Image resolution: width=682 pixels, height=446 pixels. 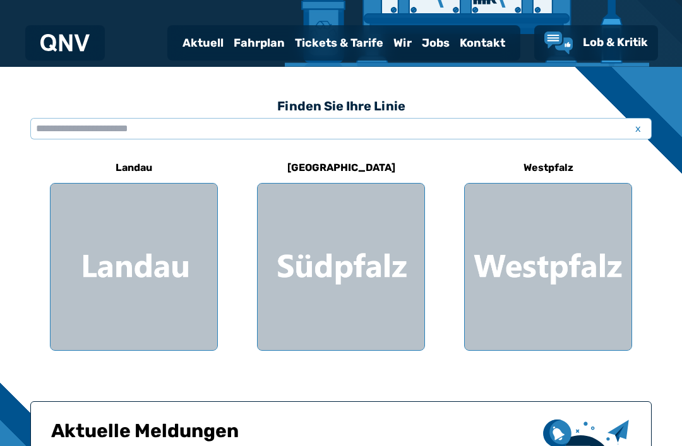 I want to click on a: QNV Logo, so click(x=65, y=43).